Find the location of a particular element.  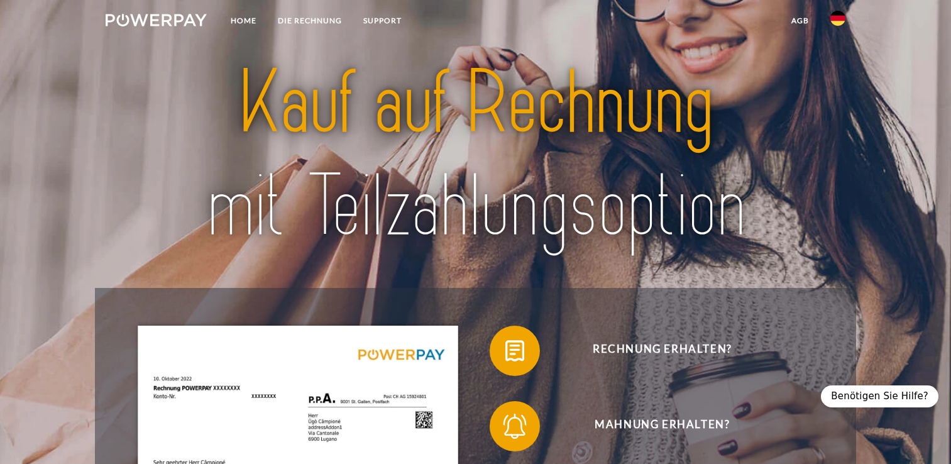

img: de is located at coordinates (838, 18).